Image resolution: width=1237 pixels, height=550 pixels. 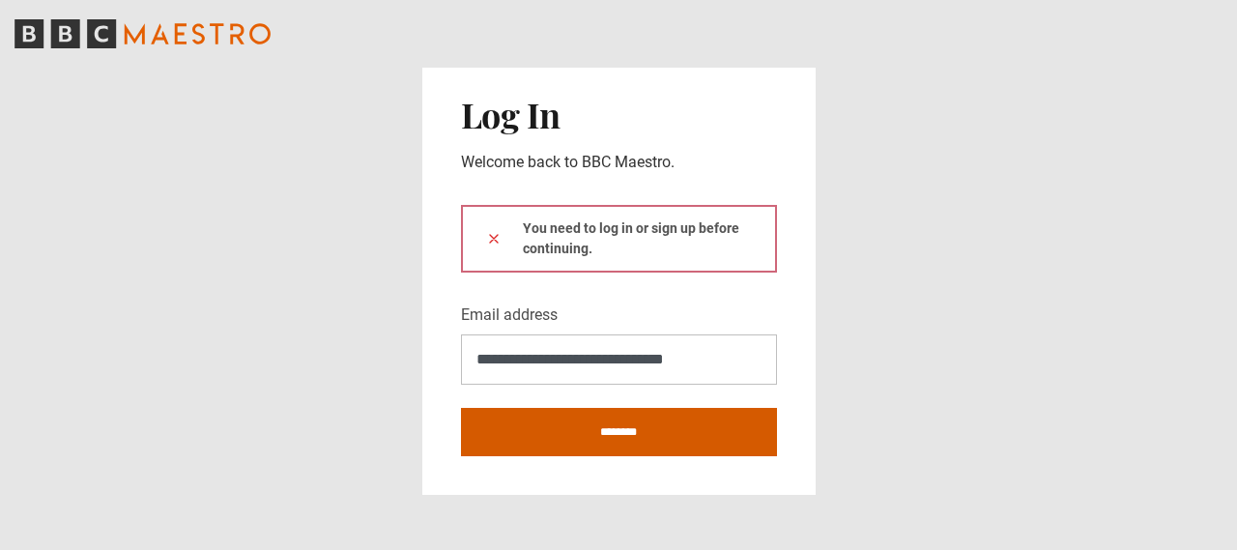 What do you see at coordinates (509, 315) in the screenshot?
I see `label: Email address` at bounding box center [509, 315].